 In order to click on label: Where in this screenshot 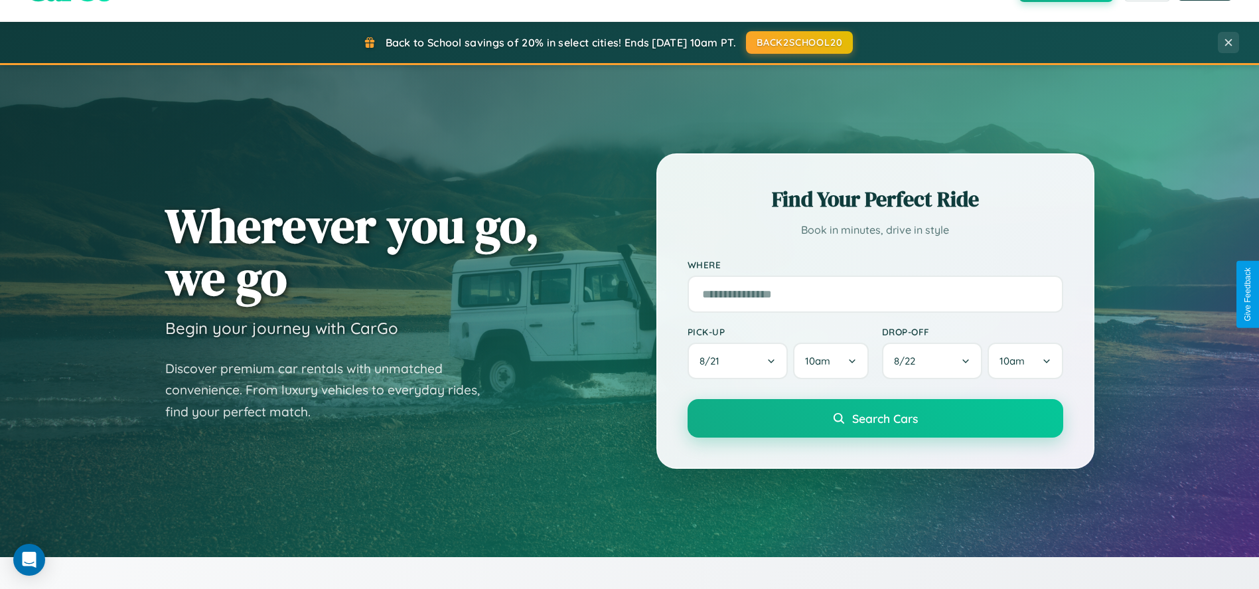, I will do `click(876, 264)`.